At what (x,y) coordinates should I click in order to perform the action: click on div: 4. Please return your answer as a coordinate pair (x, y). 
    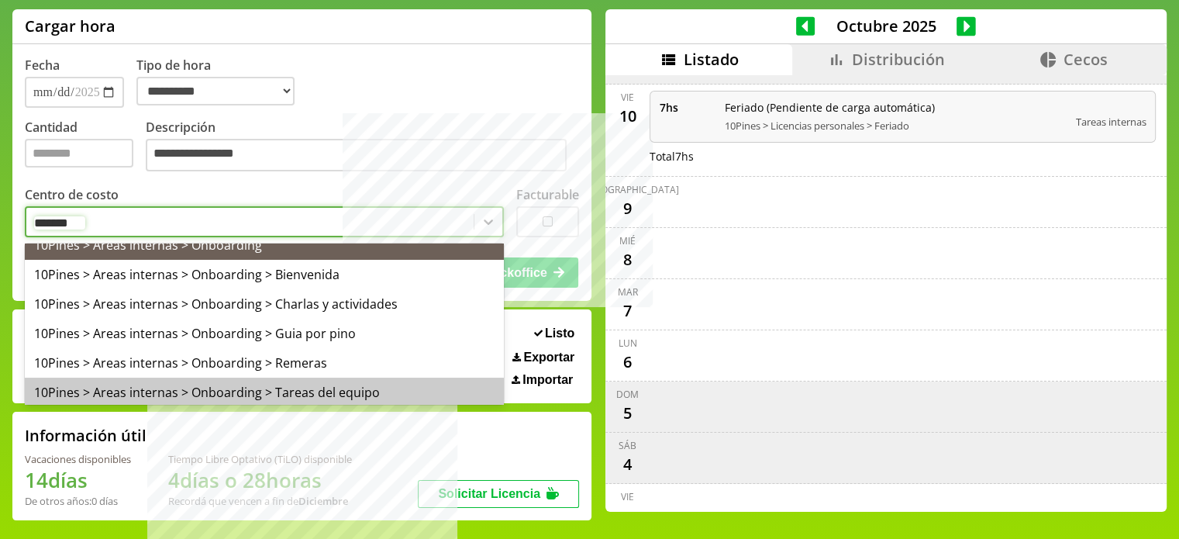
    Looking at the image, I should click on (628, 464).